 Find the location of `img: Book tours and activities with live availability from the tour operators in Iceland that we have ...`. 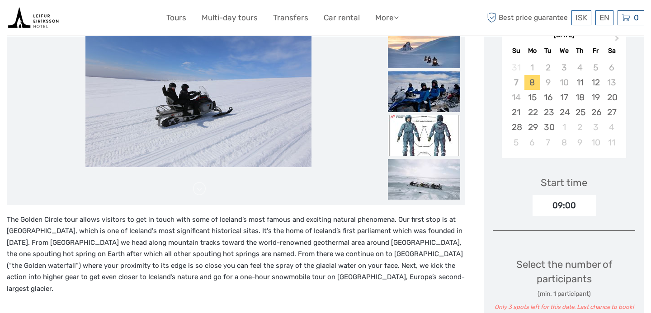

img: Book tours and activities with live availability from the tour operators in Iceland that we have ... is located at coordinates (33, 18).